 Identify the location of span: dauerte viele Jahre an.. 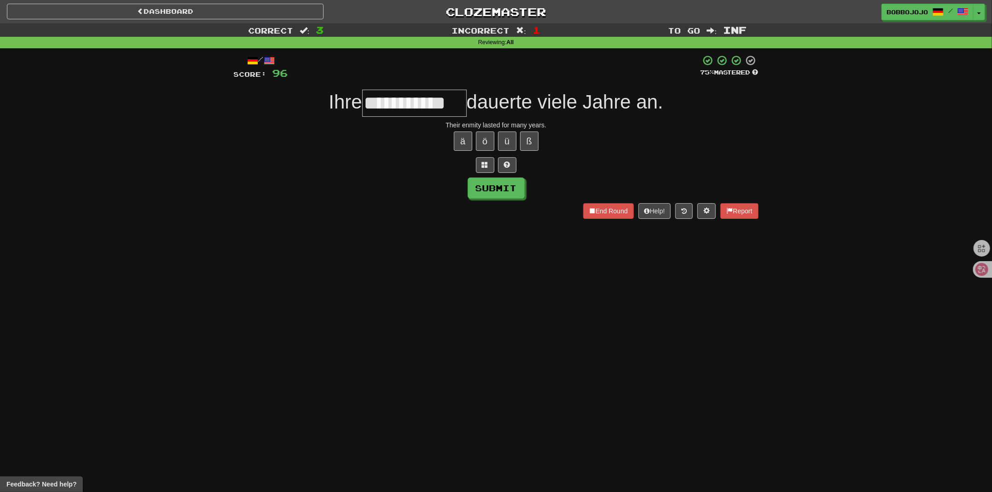
(565, 102).